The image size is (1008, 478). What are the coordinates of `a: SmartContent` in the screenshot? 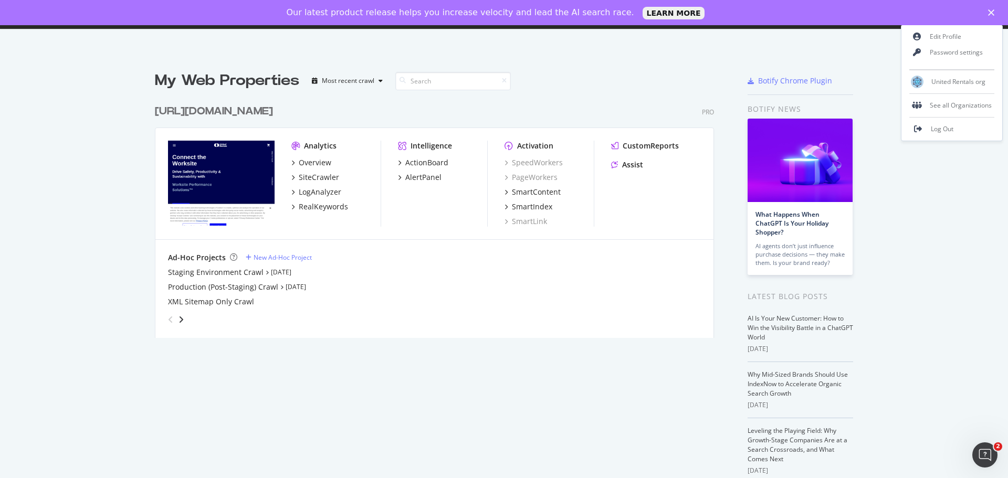 It's located at (532, 192).